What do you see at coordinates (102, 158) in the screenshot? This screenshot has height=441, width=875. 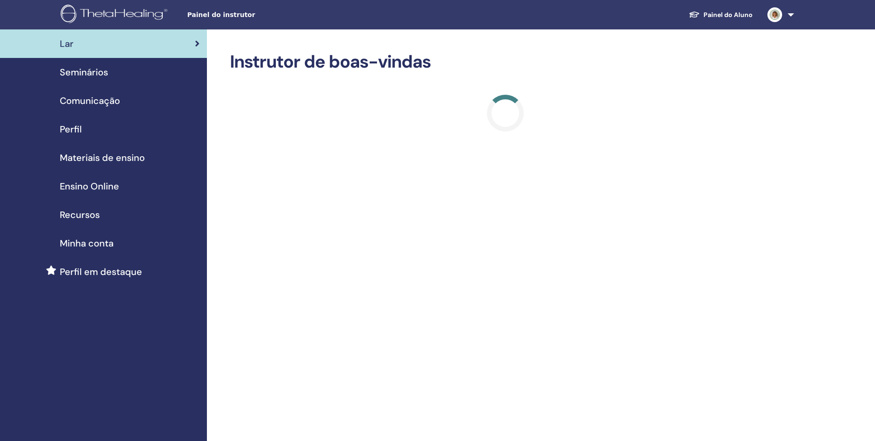 I see `span: Materiais de ensino` at bounding box center [102, 158].